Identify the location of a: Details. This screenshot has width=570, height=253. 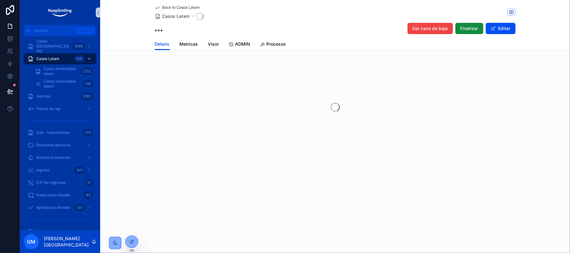
(162, 44).